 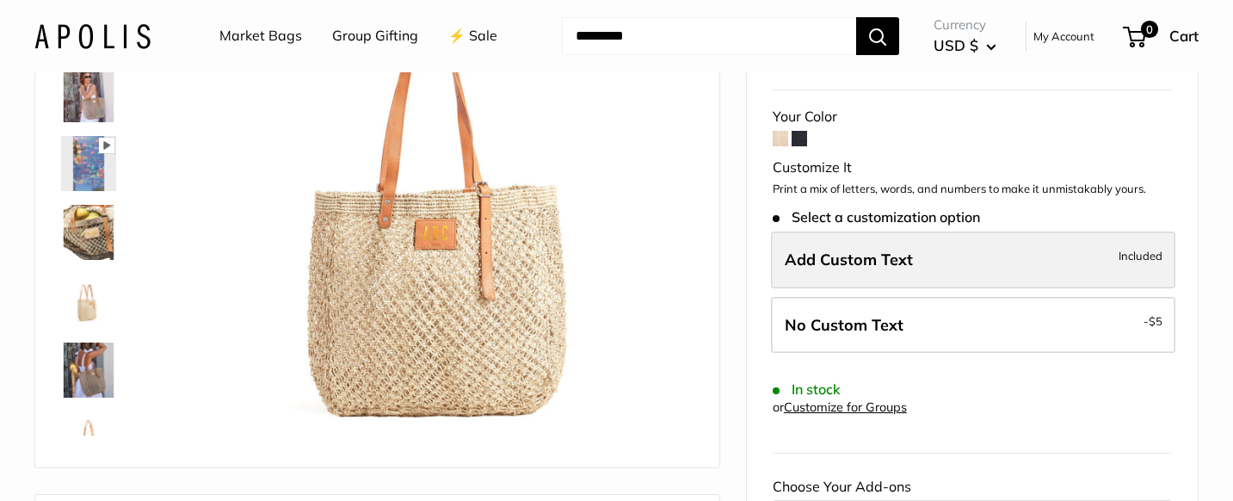 I want to click on span: Currency, so click(x=964, y=25).